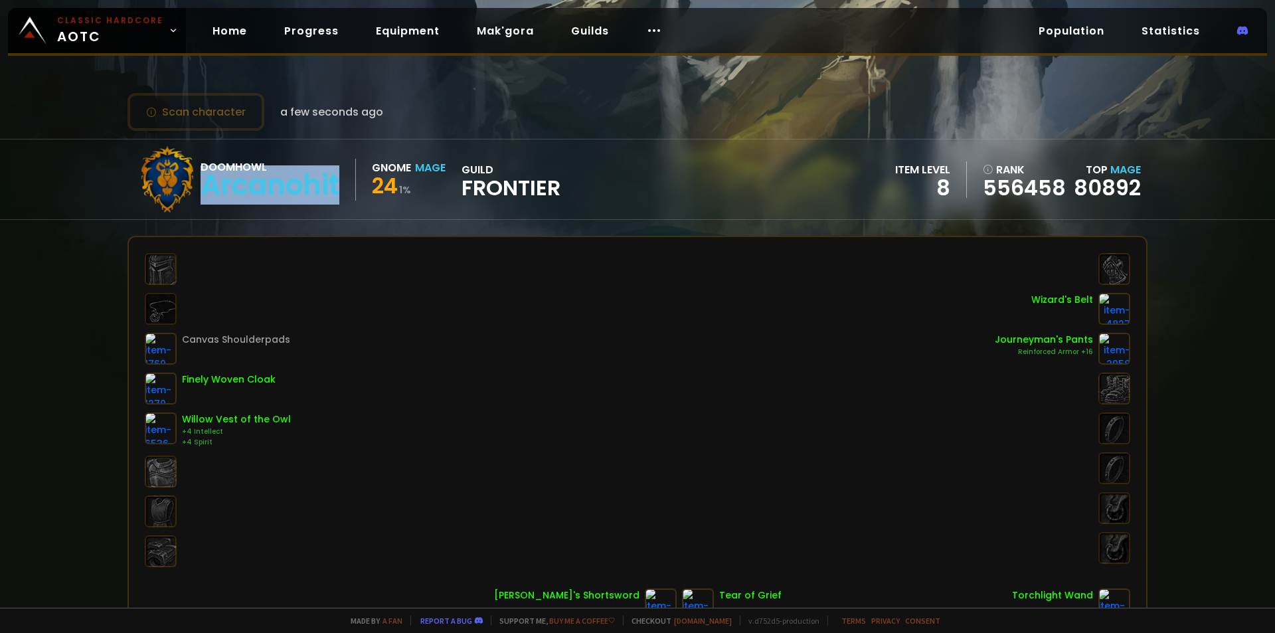 The width and height of the screenshot is (1275, 633). I want to click on img: item-6536, so click(161, 428).